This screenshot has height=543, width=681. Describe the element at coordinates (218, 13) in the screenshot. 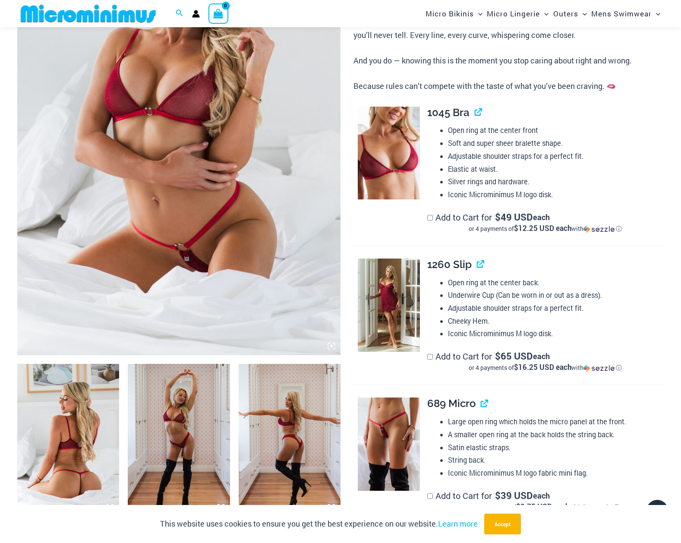

I see `a: View Shopping Cart, empty` at that location.